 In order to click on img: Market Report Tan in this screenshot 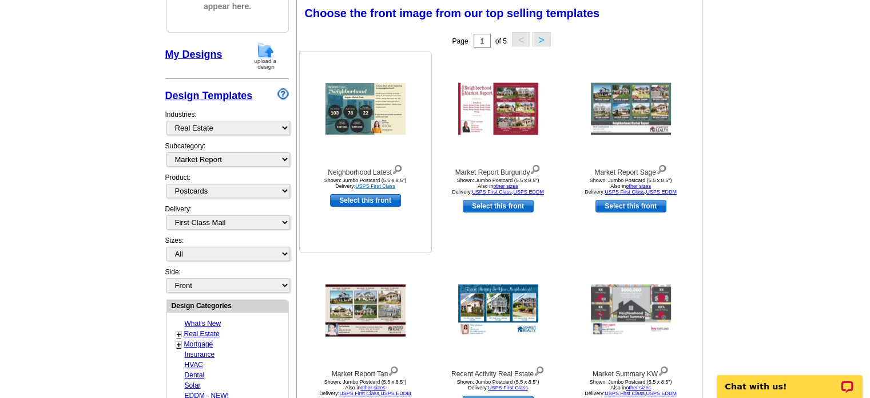, I will do `click(365, 310)`.